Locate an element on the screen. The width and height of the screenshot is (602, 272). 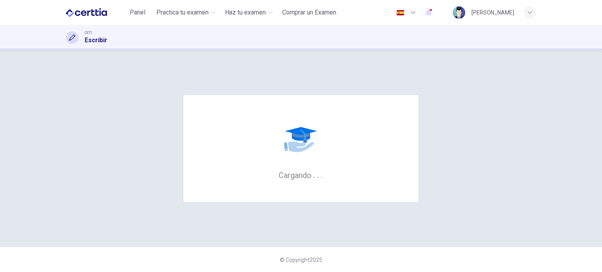
h1: Escribir is located at coordinates (96, 40).